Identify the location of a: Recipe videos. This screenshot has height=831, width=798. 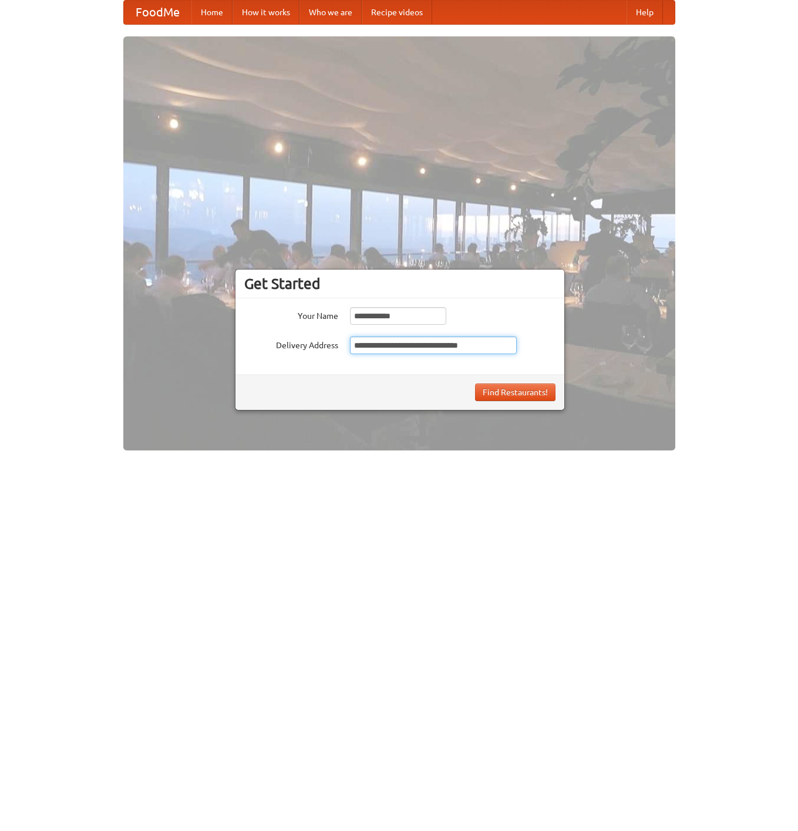
(397, 12).